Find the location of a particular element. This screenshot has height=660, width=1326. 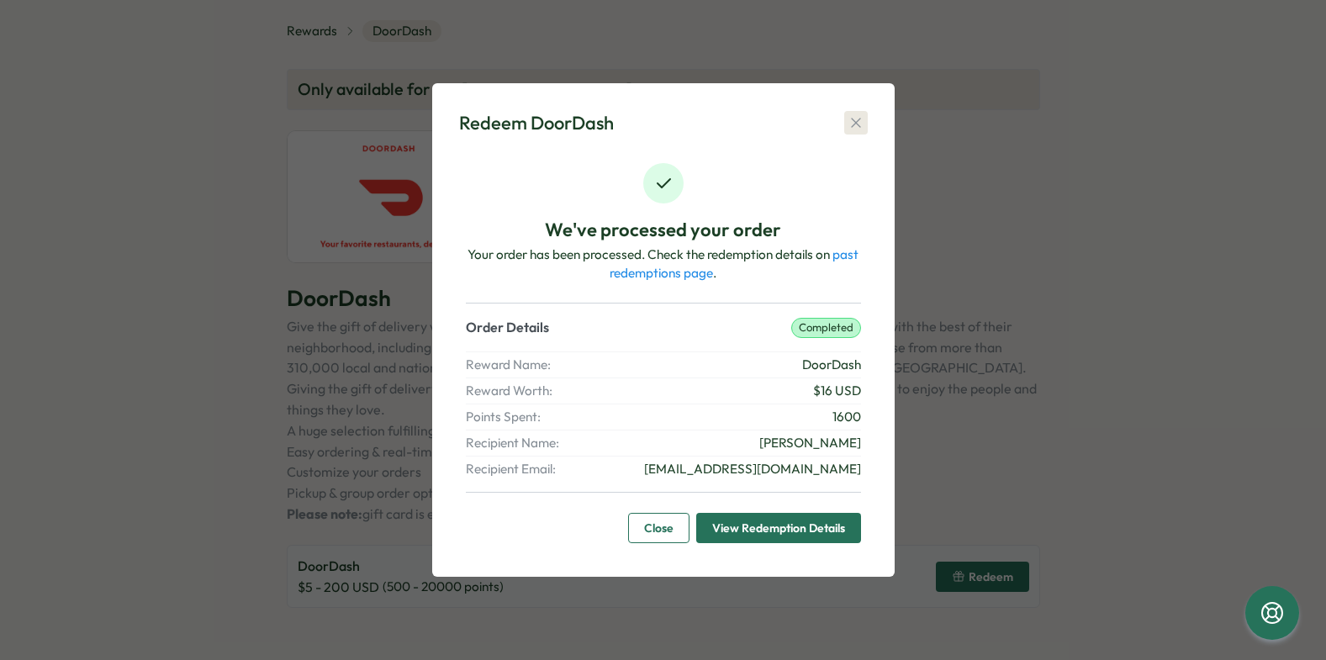

span: Close is located at coordinates (658, 528).